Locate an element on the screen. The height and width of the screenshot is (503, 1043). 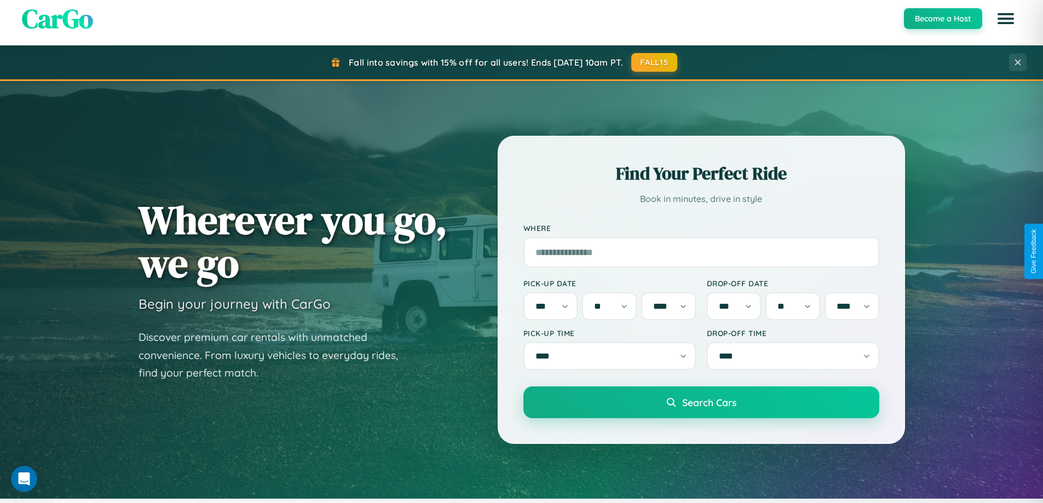
label: Drop-off Time is located at coordinates (793, 333).